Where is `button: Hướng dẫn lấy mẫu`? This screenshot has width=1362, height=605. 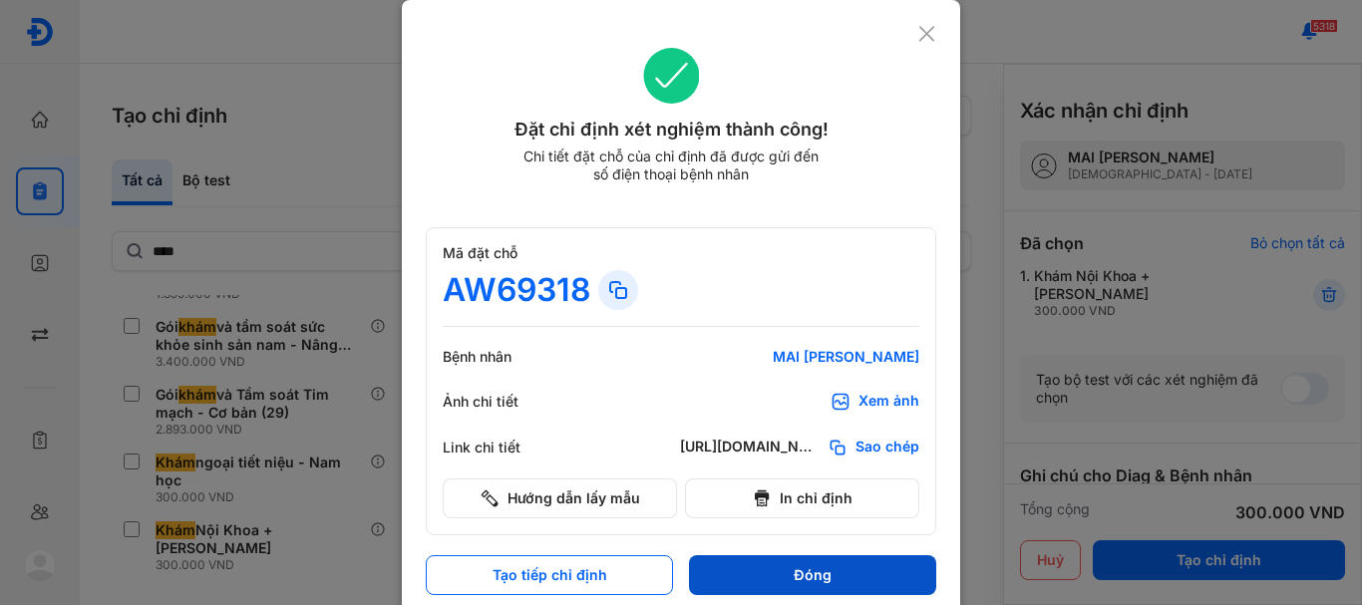
button: Hướng dẫn lấy mẫu is located at coordinates (559, 498).